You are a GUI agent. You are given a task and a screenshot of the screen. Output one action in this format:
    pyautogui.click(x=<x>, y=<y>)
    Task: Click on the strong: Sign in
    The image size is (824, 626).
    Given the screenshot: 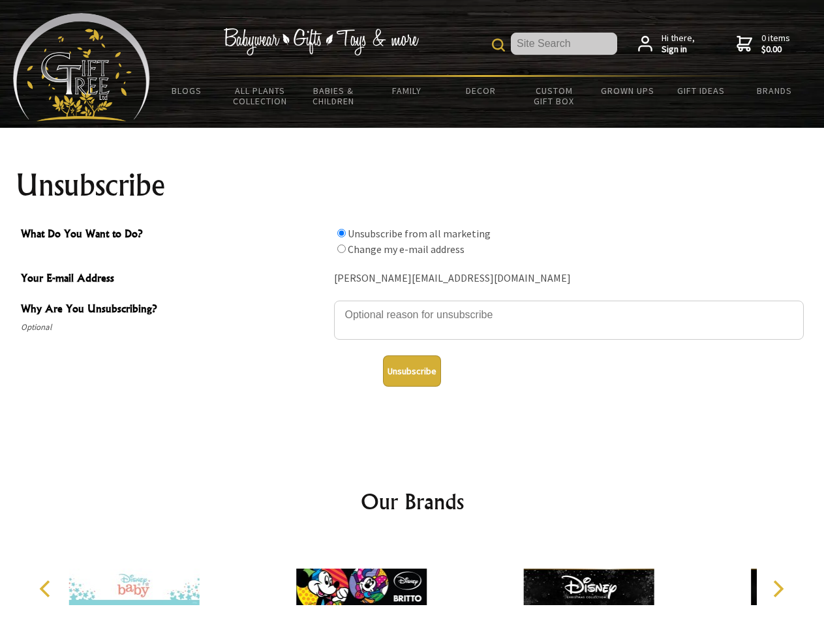 What is the action you would take?
    pyautogui.click(x=678, y=50)
    